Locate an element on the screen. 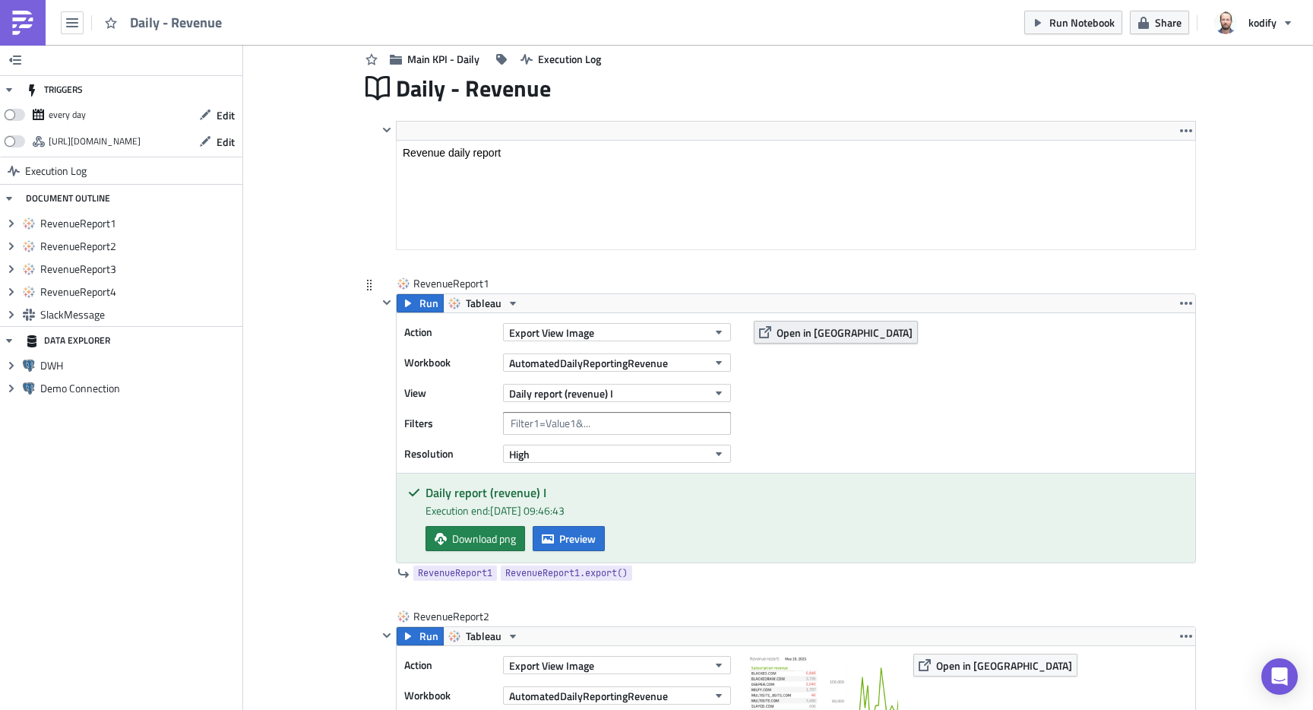  button: kodify is located at coordinates (1253, 23).